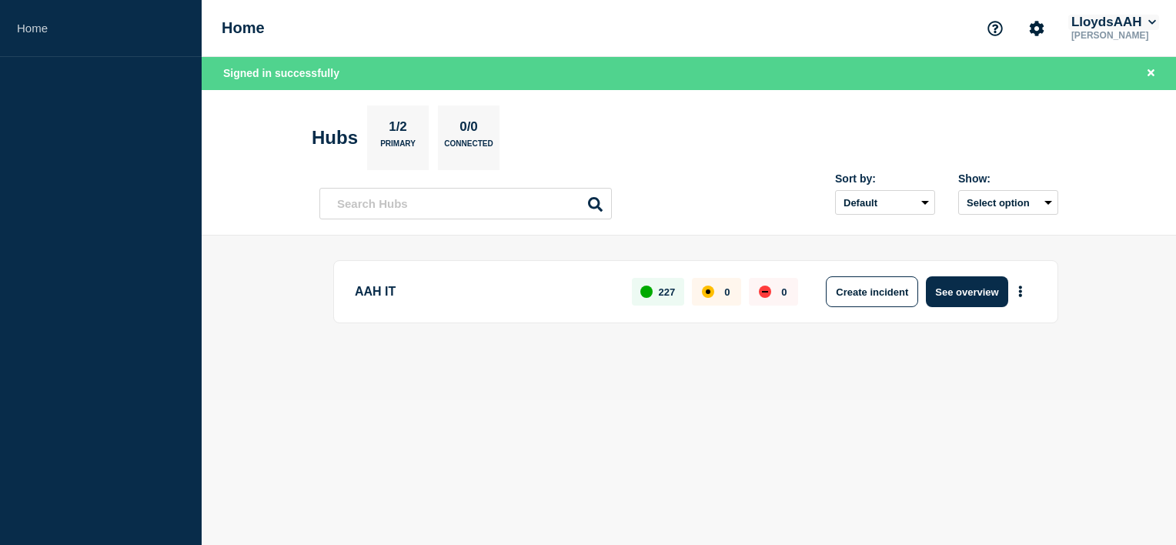  I want to click on select: Sort by, so click(885, 202).